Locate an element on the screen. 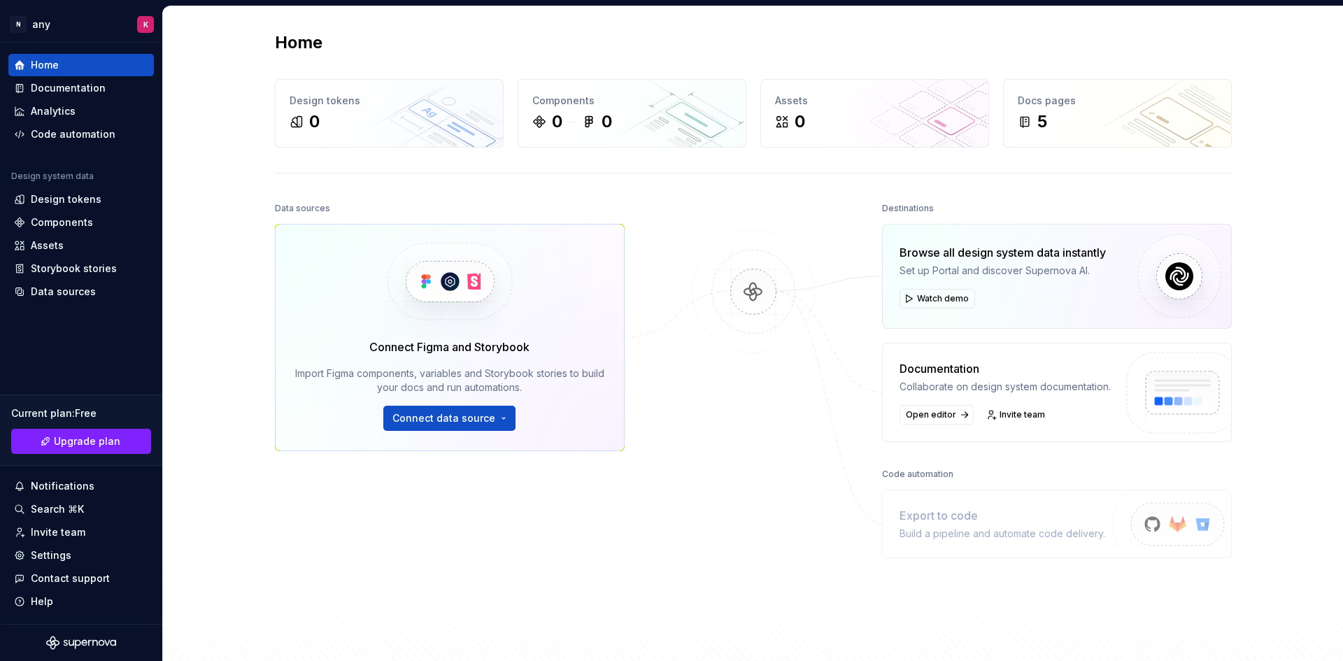 Image resolution: width=1343 pixels, height=661 pixels. div: Analytics is located at coordinates (53, 111).